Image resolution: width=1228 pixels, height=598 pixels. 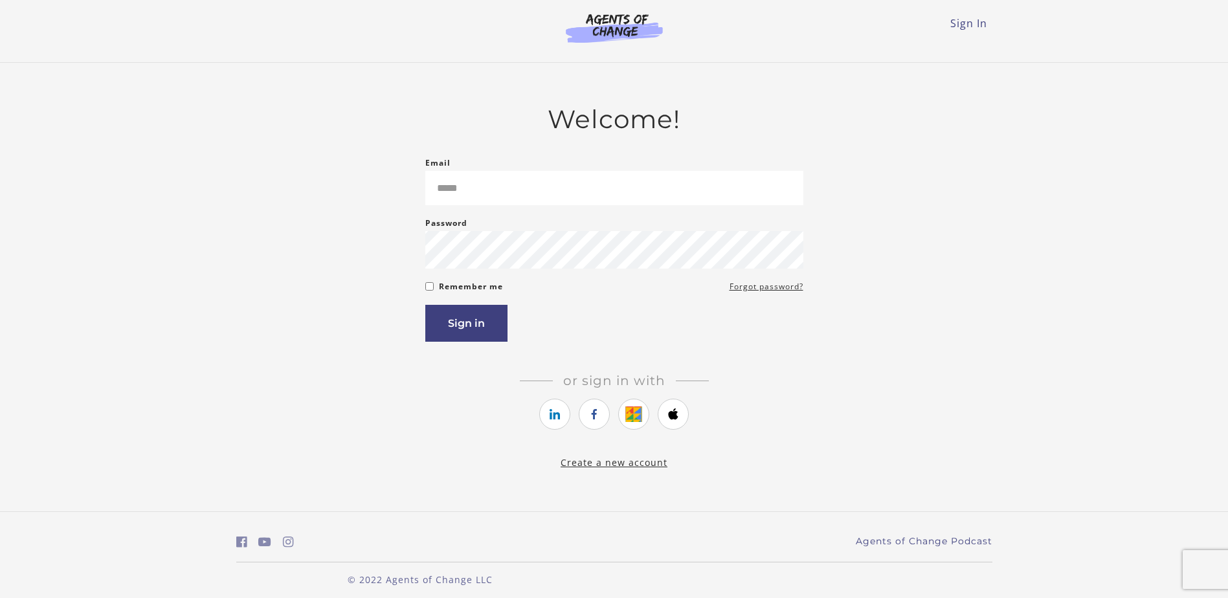 I want to click on img: Agents of Change Logo, so click(x=614, y=28).